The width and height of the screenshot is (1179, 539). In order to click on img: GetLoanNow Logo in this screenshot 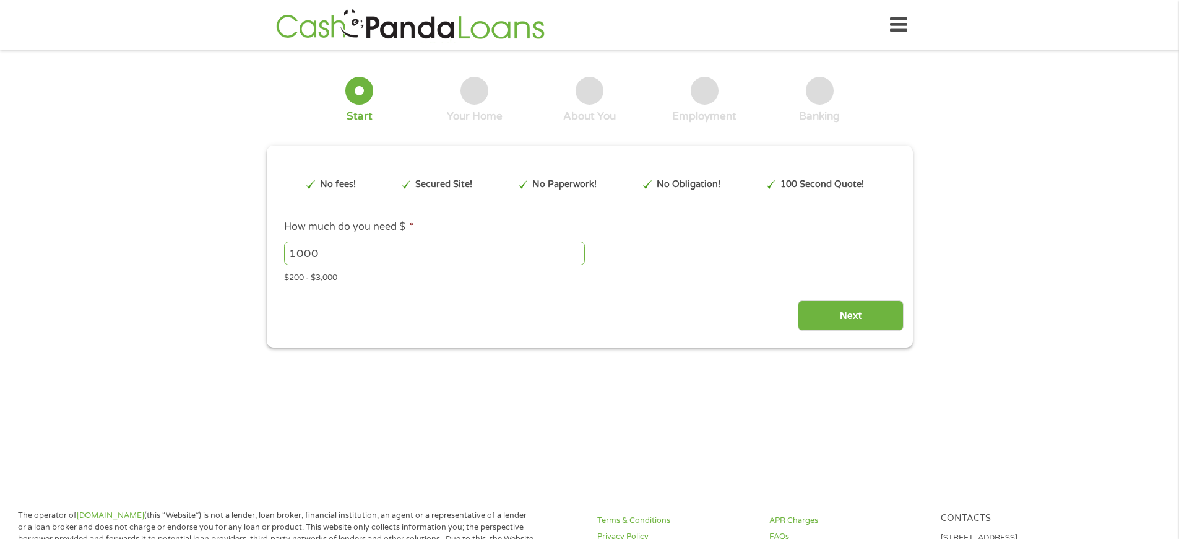, I will do `click(410, 25)`.